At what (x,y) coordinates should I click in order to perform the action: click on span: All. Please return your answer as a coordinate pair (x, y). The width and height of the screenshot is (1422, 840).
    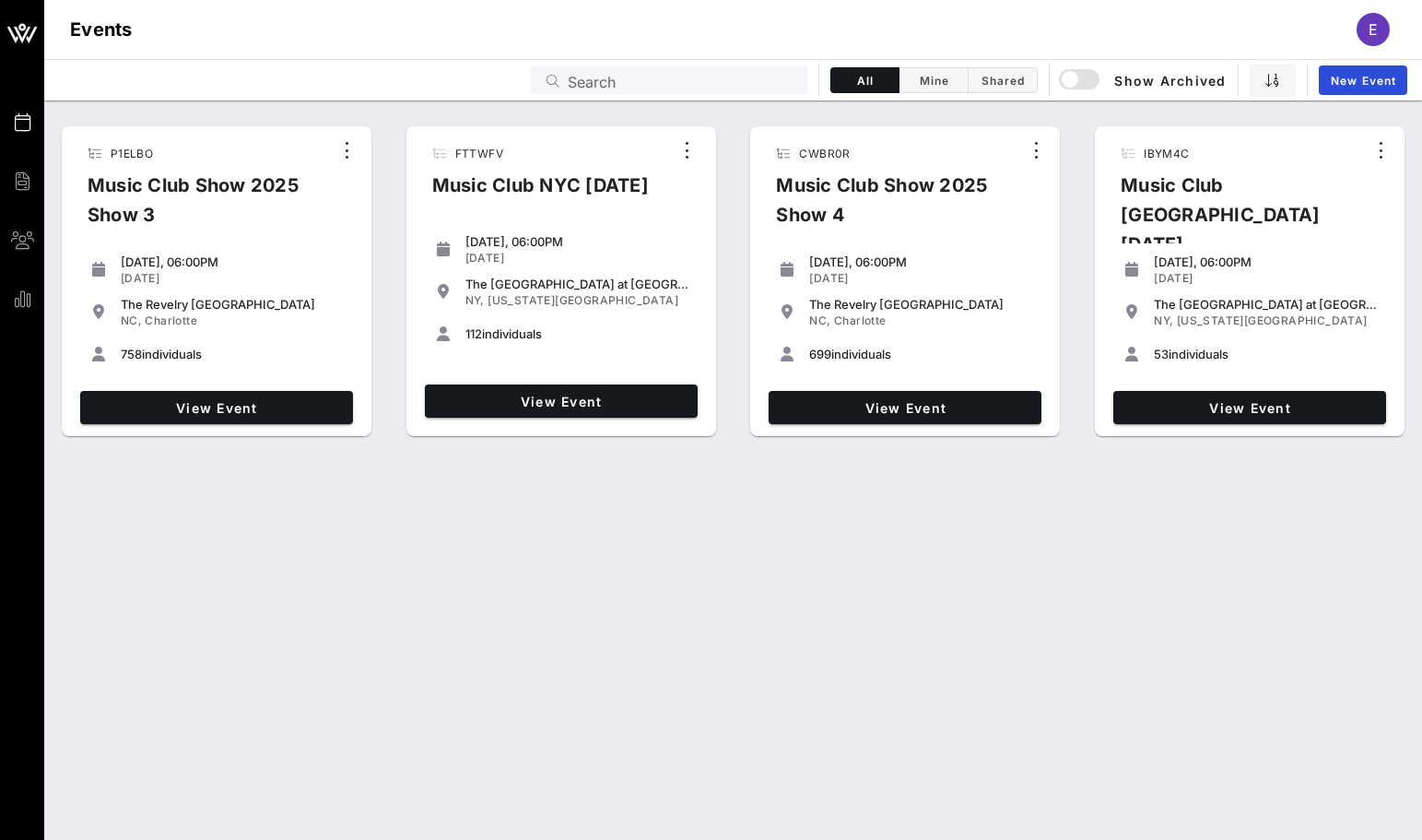
    Looking at the image, I should click on (865, 80).